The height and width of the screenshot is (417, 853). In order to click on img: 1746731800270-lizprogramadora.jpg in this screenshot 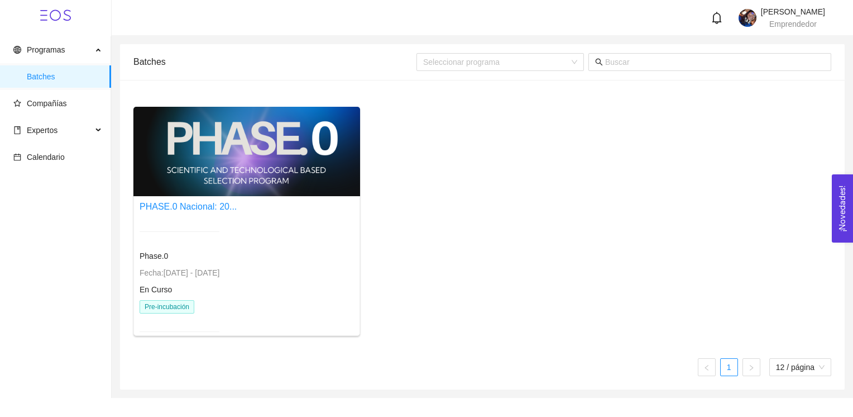, I will do `click(748, 18)`.